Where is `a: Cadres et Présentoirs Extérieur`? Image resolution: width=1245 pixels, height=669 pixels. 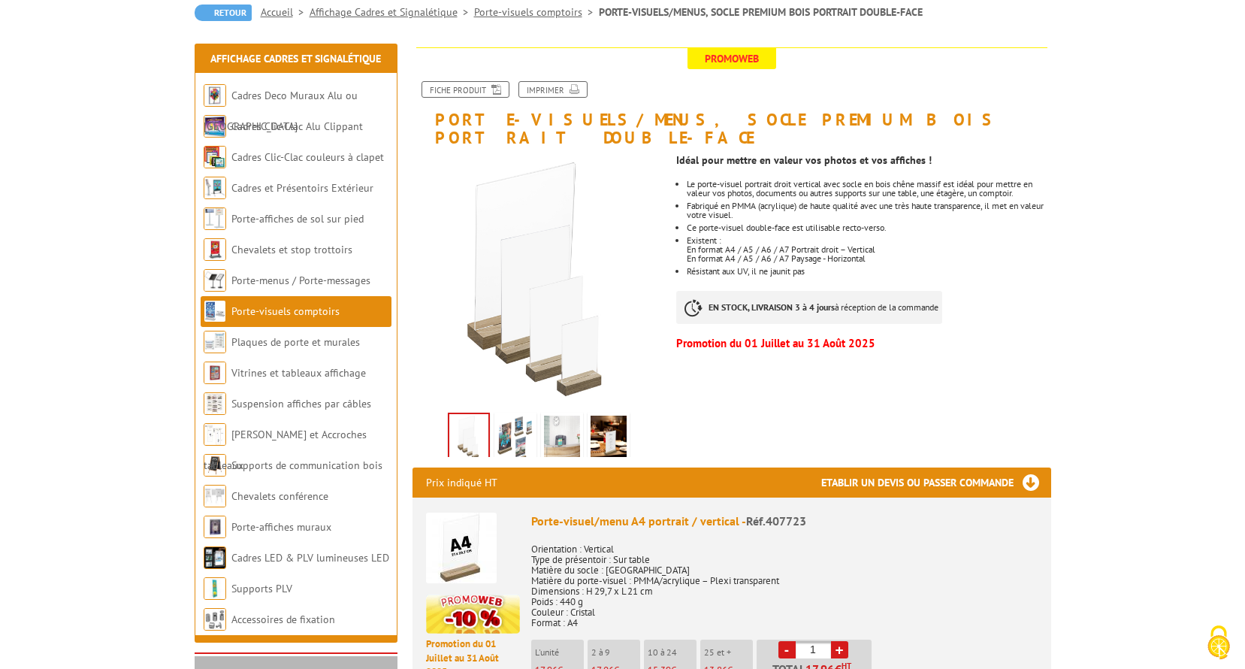
a: Cadres et Présentoirs Extérieur is located at coordinates (302, 188).